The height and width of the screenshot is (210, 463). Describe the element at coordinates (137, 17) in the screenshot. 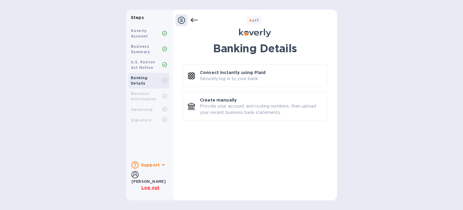

I see `b: Steps` at that location.